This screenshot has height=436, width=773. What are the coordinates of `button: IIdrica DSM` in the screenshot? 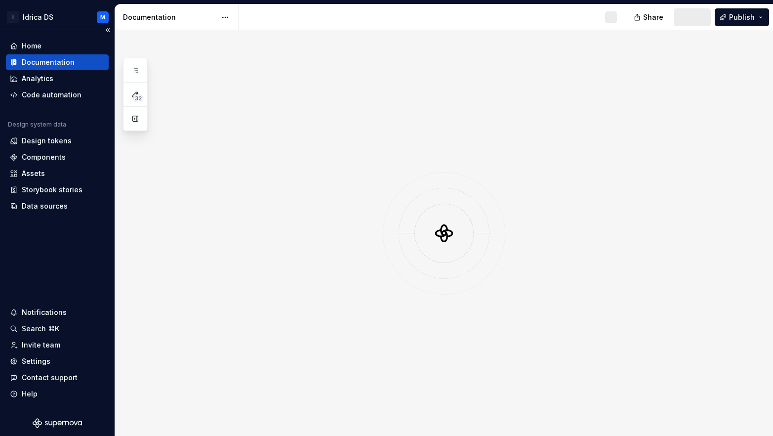 It's located at (57, 17).